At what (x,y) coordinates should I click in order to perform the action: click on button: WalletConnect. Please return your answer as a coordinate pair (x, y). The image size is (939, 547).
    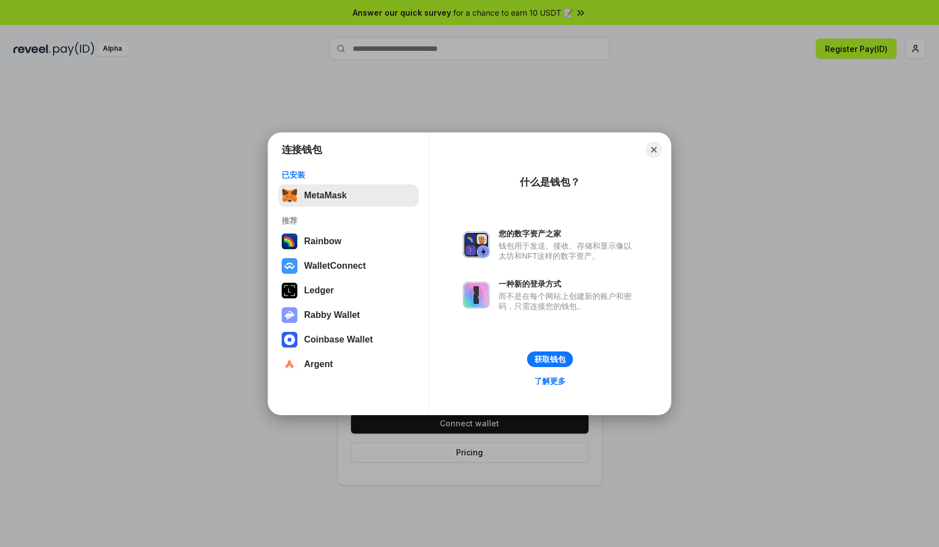
    Looking at the image, I should click on (348, 266).